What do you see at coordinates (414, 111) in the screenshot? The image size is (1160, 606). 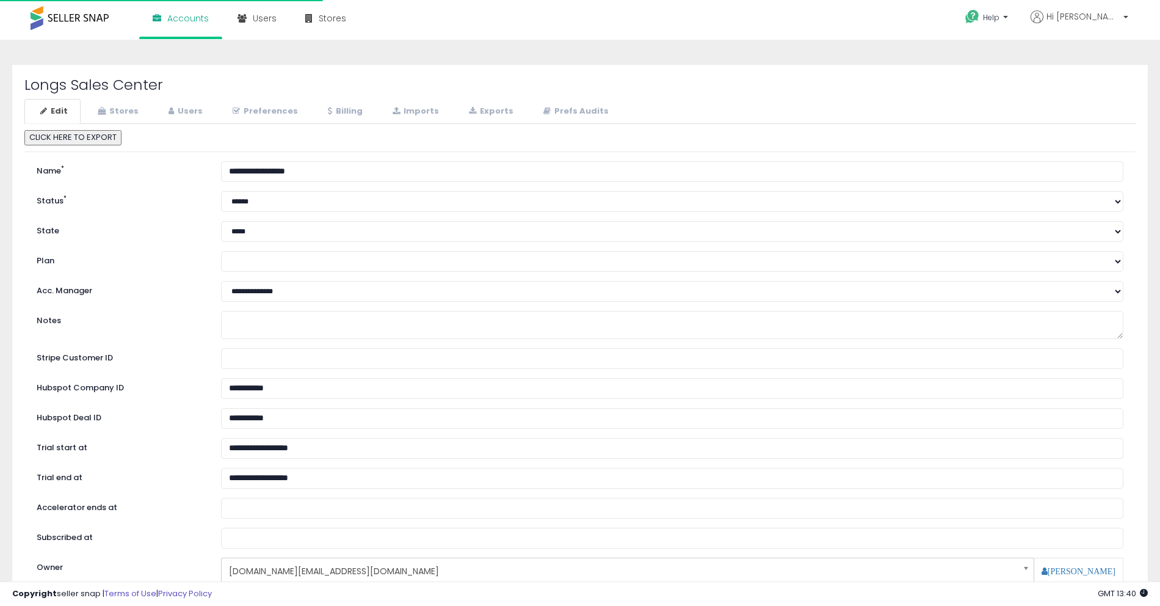 I see `a: Imports` at bounding box center [414, 111].